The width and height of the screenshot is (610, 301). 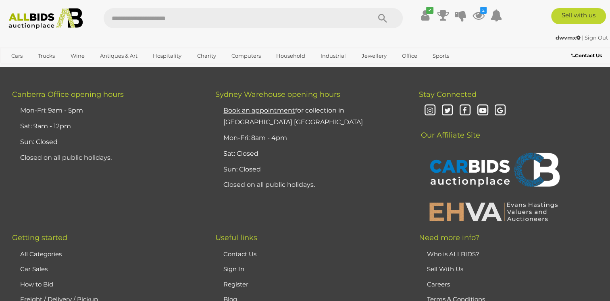 What do you see at coordinates (236, 237) in the screenshot?
I see `span: Useful links` at bounding box center [236, 237].